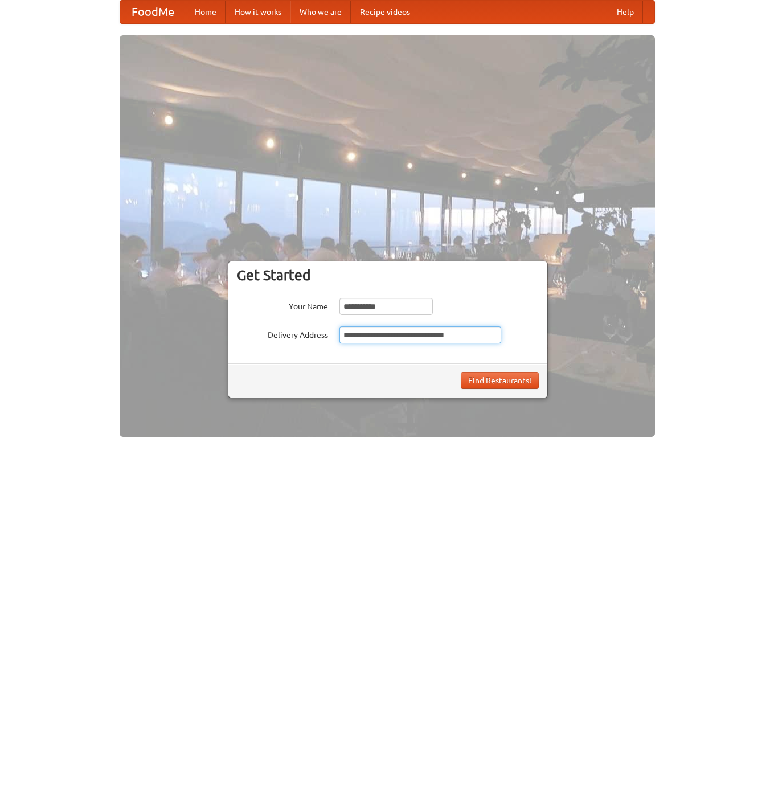 The width and height of the screenshot is (774, 806). I want to click on h3: Get Started, so click(388, 275).